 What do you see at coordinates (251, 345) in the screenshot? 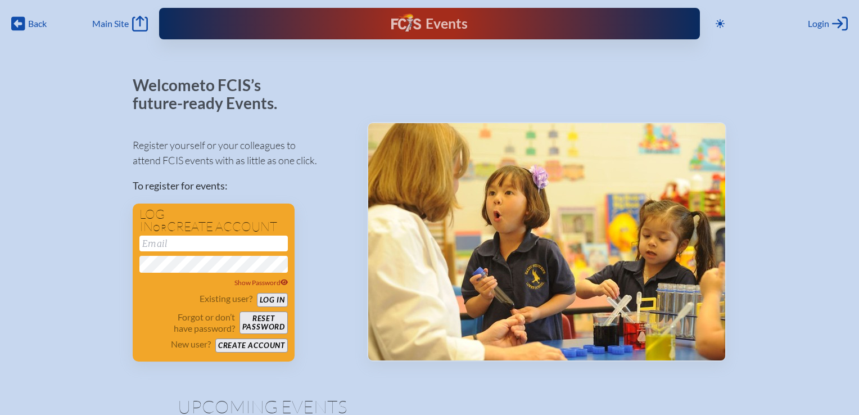
I see `button: Create account` at bounding box center [251, 345].